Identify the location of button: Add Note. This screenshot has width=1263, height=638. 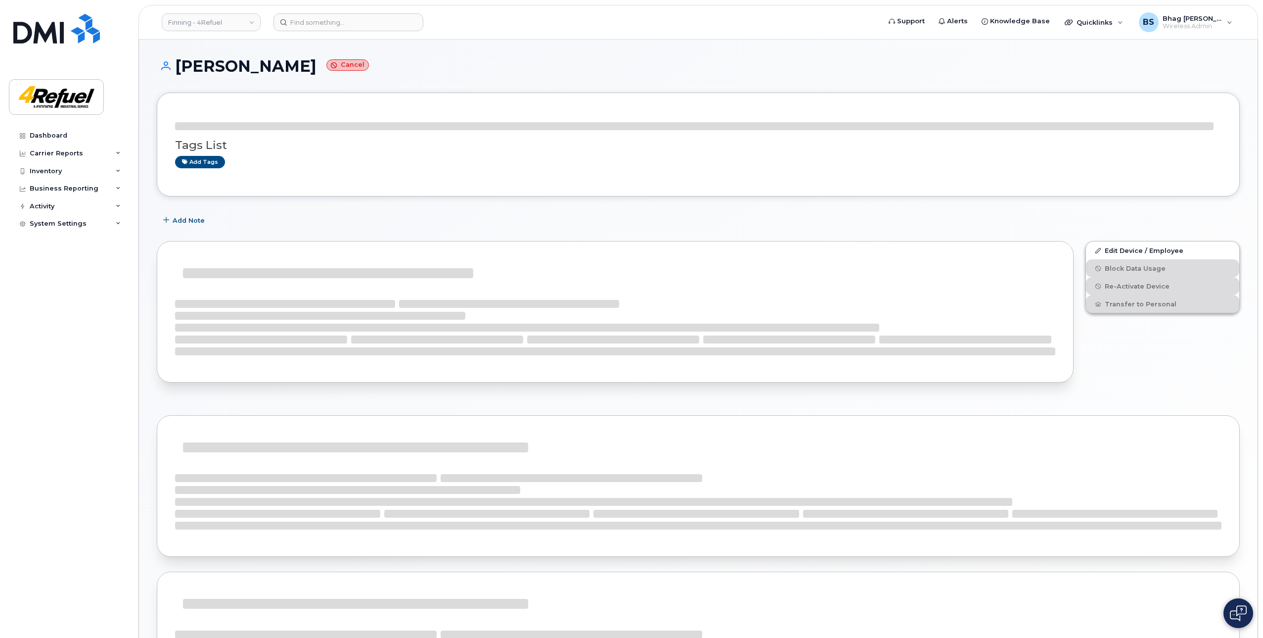
(185, 220).